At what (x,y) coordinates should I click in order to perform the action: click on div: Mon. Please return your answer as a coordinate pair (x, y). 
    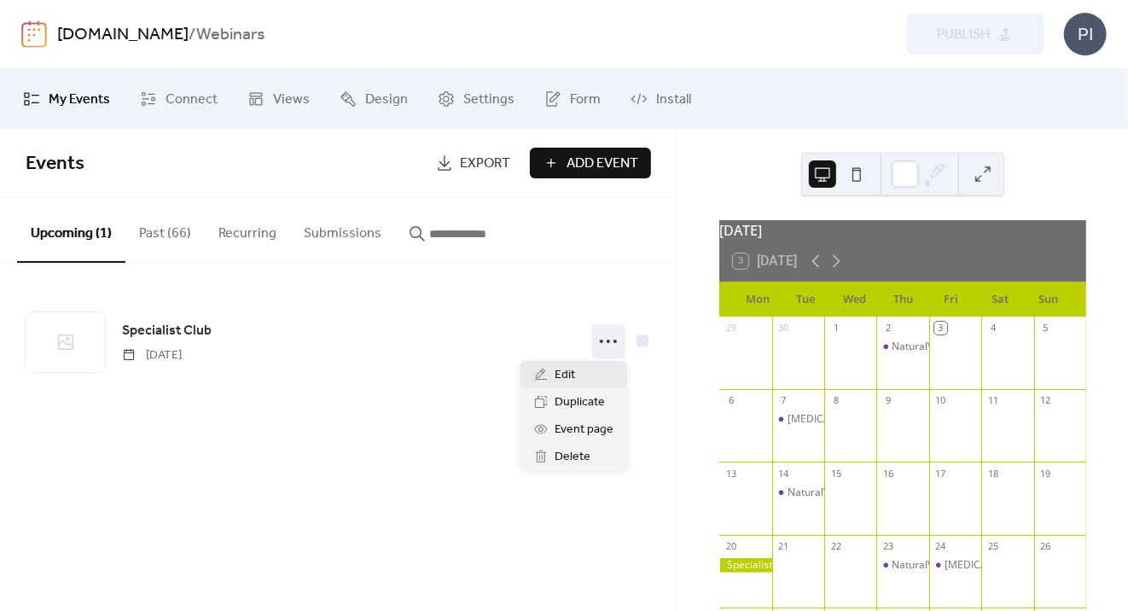
    Looking at the image, I should click on (757, 299).